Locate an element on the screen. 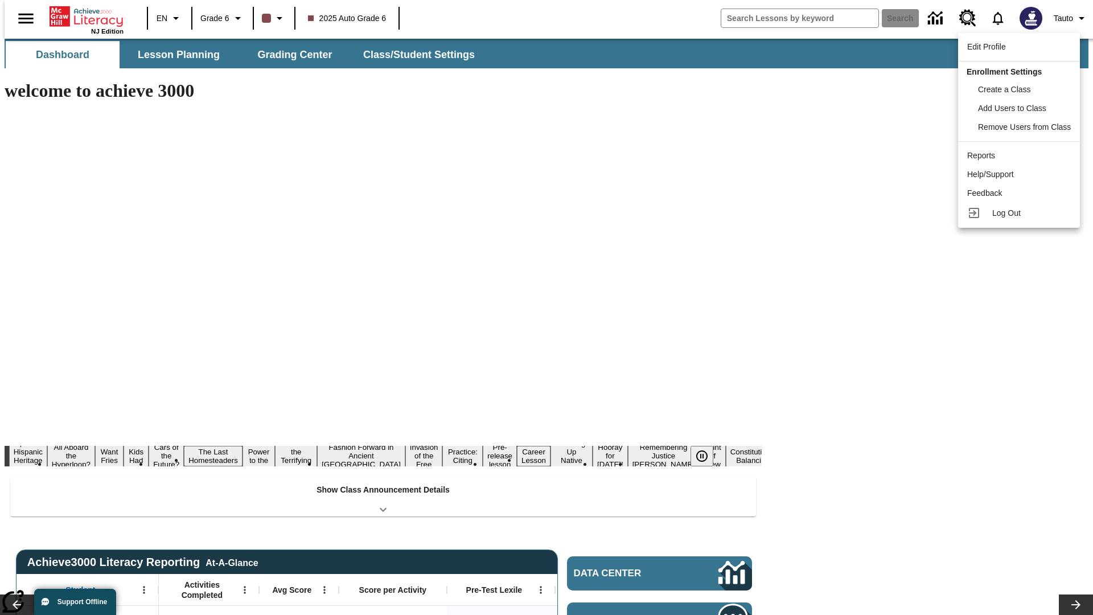 This screenshot has width=1093, height=615. span: Feedback is located at coordinates (984, 193).